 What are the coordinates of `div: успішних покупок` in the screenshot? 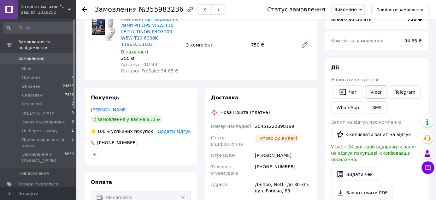 It's located at (122, 131).